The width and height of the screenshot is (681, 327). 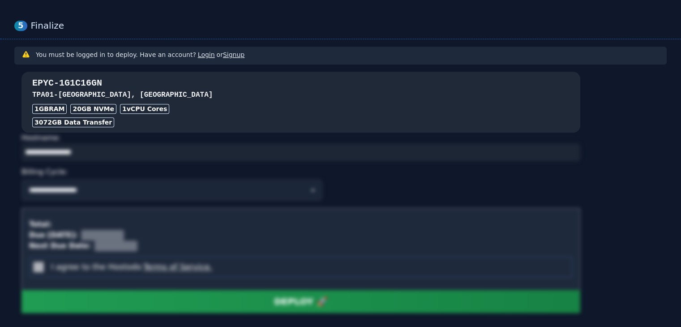 What do you see at coordinates (60, 246) in the screenshot?
I see `div: Next Due Date:` at bounding box center [60, 246].